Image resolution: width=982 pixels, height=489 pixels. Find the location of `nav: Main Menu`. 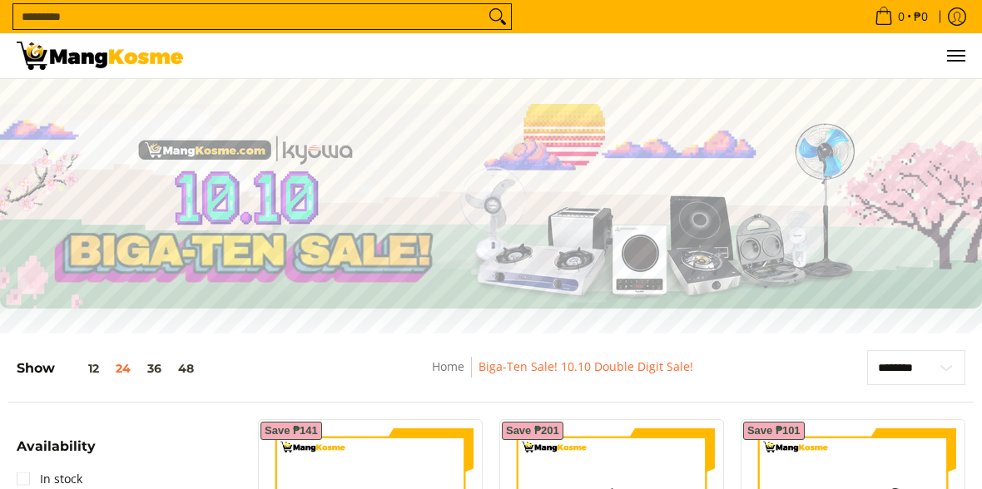

nav: Main Menu is located at coordinates (582, 56).